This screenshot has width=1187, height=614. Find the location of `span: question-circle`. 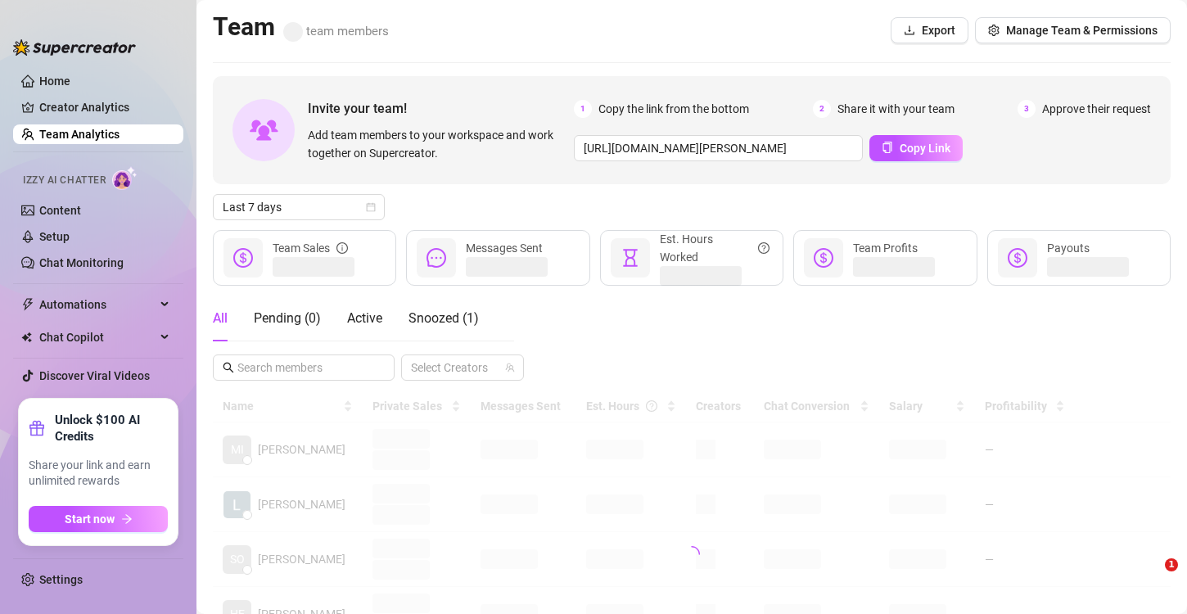

span: question-circle is located at coordinates (764, 248).